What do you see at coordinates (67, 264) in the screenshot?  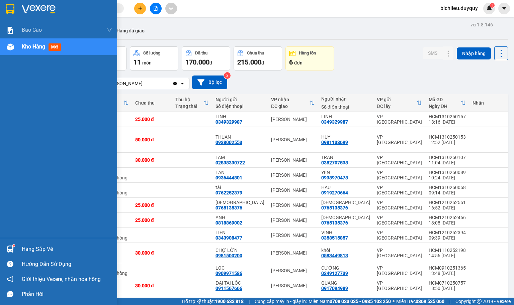 I see `div: Hướng dẫn sử dụng` at bounding box center [67, 264].